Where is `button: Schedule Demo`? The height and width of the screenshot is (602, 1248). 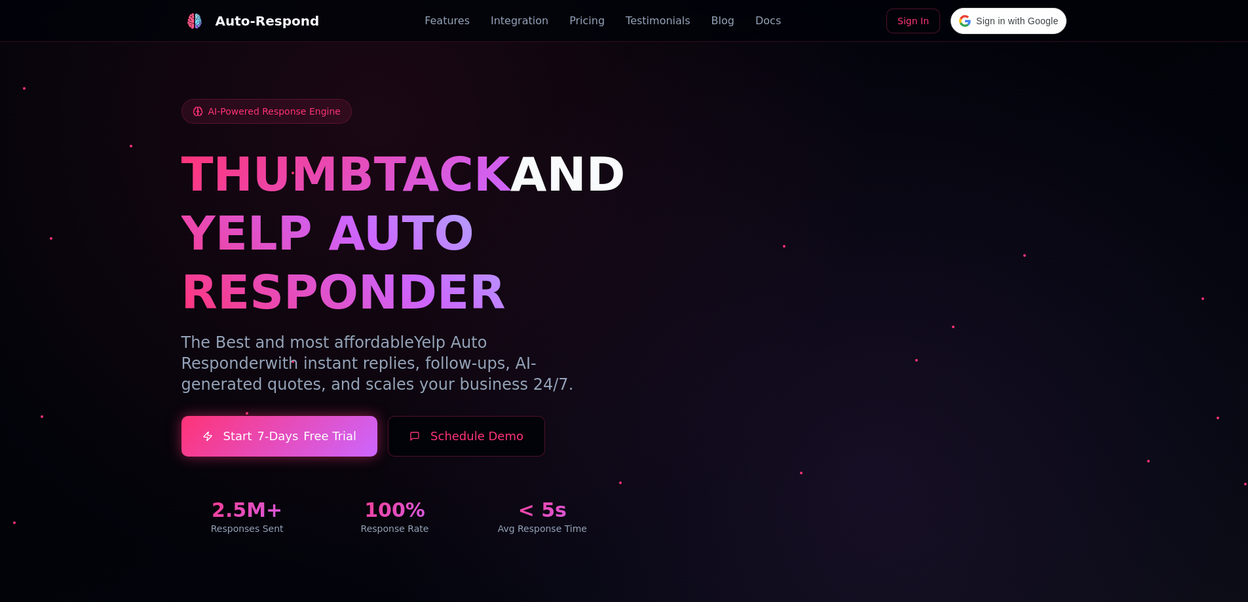
button: Schedule Demo is located at coordinates (467, 436).